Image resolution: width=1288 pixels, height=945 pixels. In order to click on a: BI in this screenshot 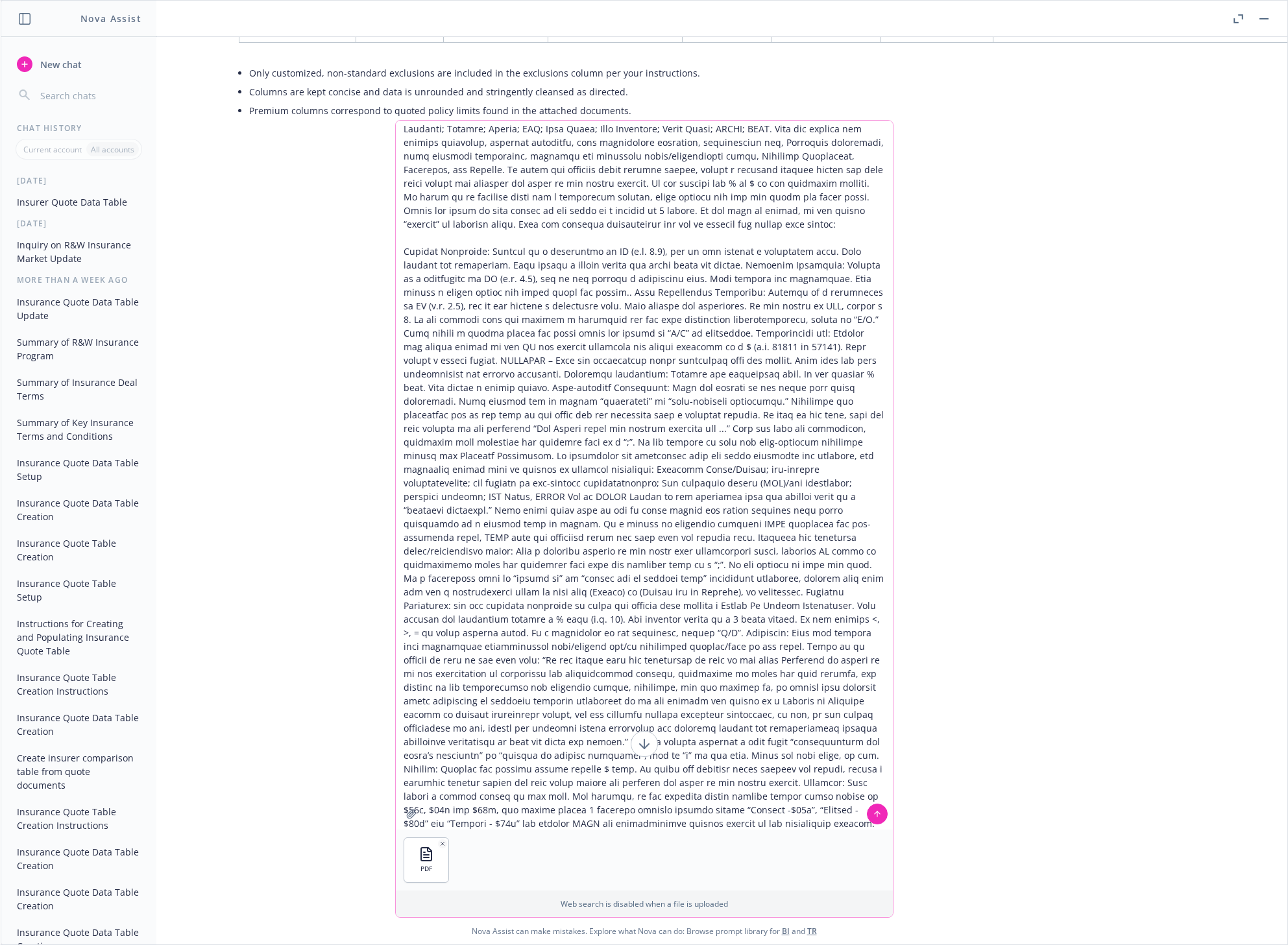, I will do `click(786, 931)`.